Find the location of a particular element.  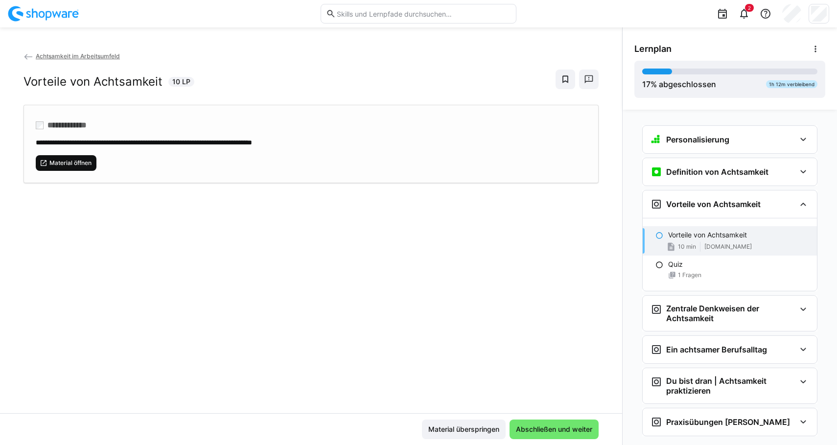

div: 1h 12m verbleibend is located at coordinates (792, 84).